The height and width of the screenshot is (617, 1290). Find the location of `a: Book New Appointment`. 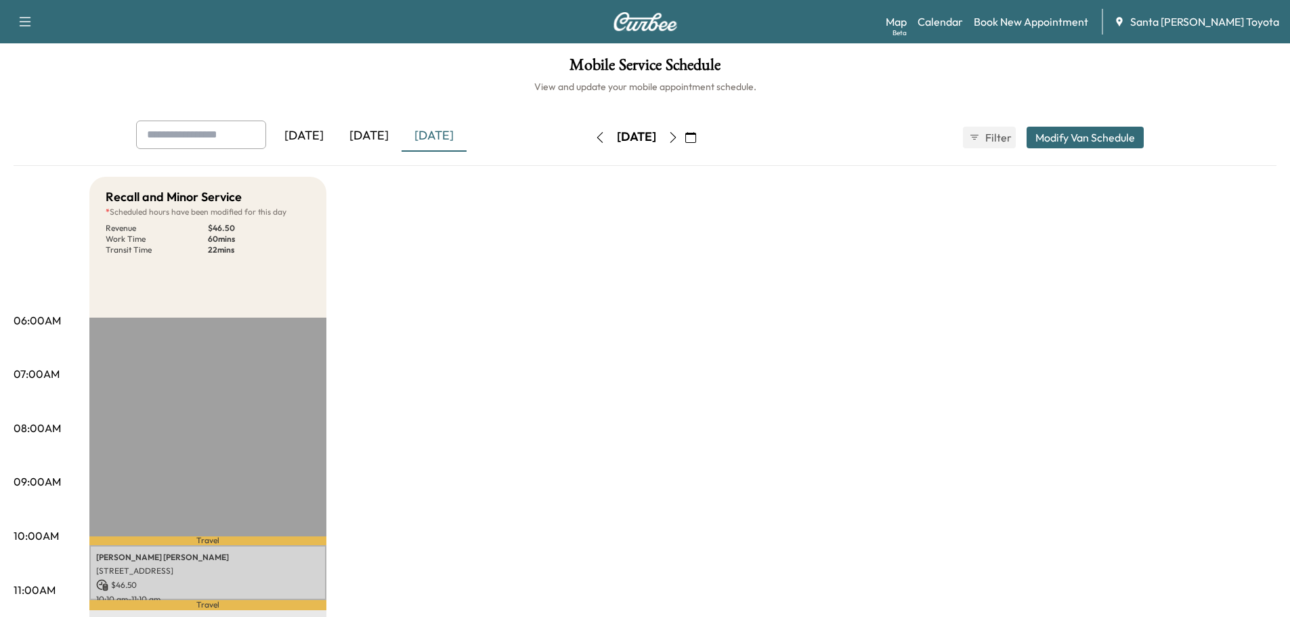

a: Book New Appointment is located at coordinates (1030, 22).